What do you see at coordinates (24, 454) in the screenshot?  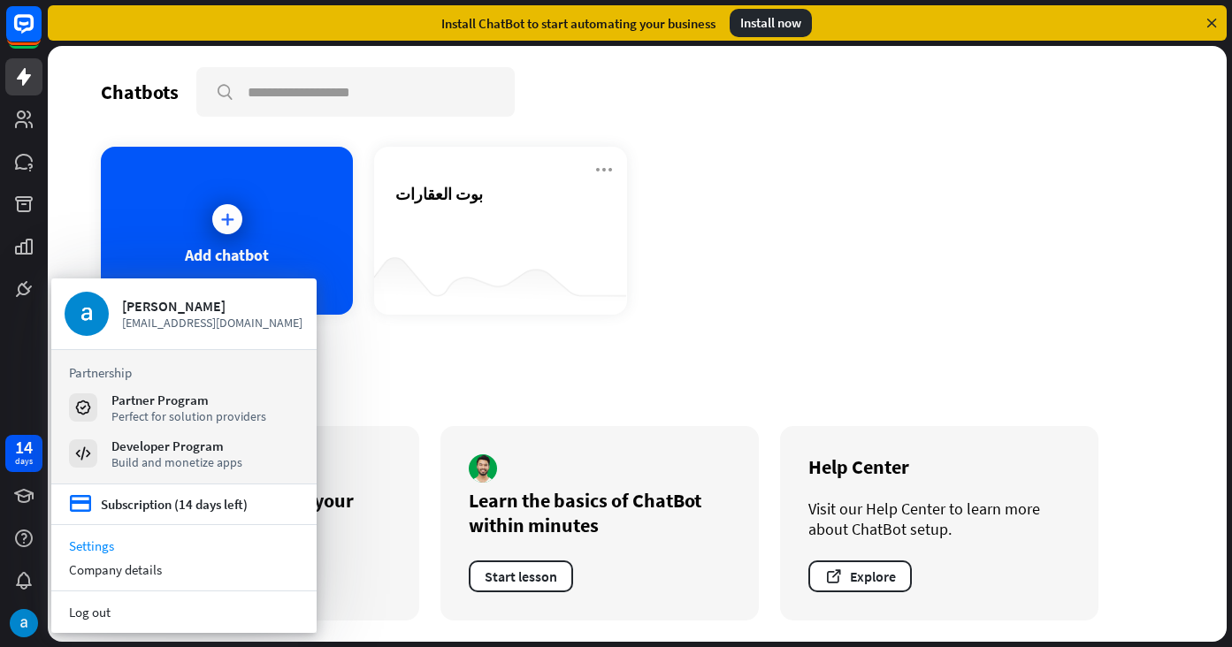 I see `a: 14 days` at bounding box center [24, 454].